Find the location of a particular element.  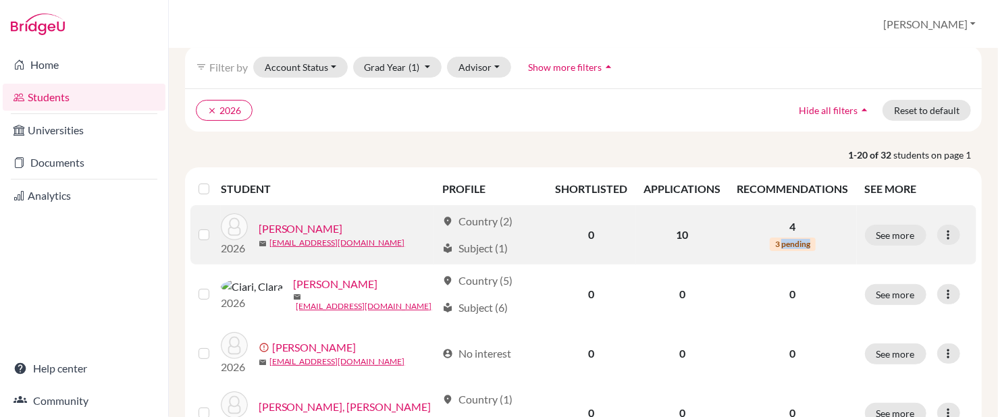

div: Subject (6) is located at coordinates (475, 308).